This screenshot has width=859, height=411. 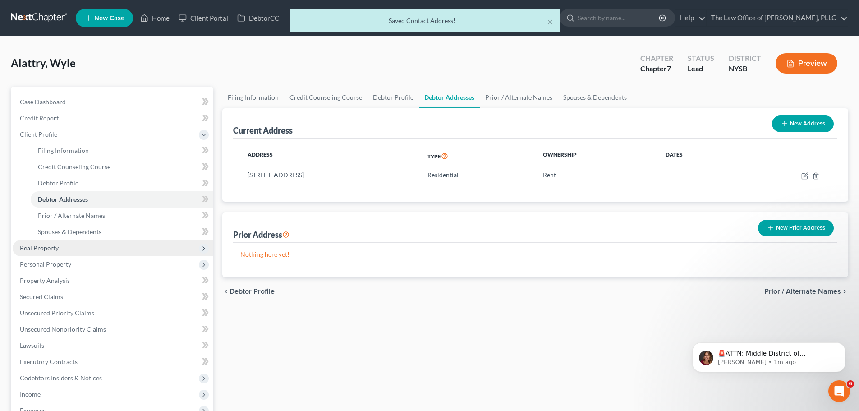 I want to click on a: Credit Report, so click(x=113, y=118).